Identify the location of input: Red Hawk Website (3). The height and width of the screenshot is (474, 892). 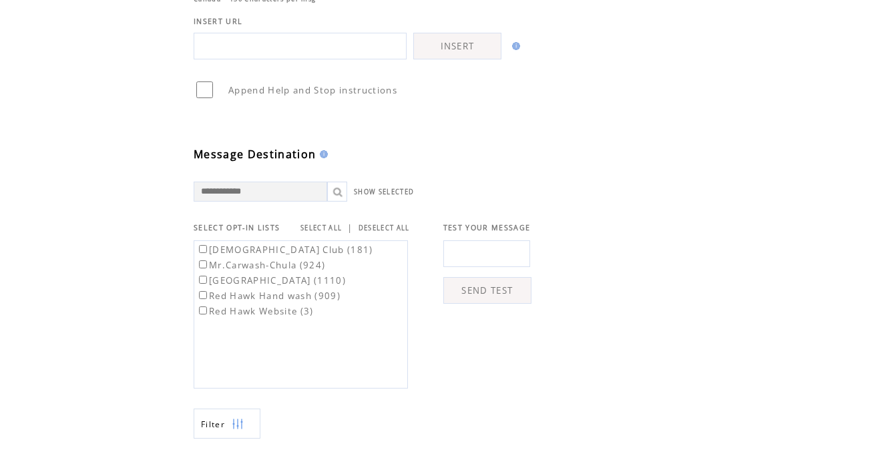
(203, 310).